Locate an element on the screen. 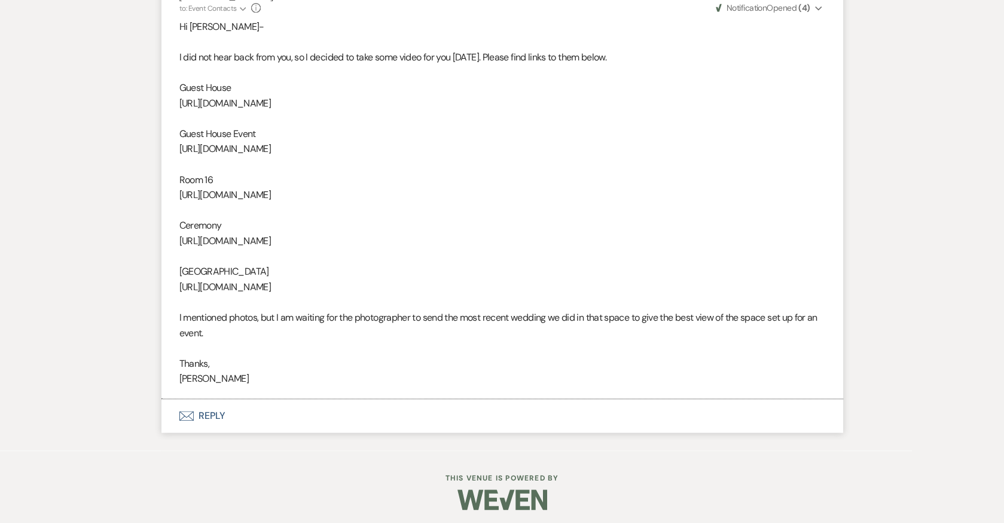 The width and height of the screenshot is (1004, 523). img: Weven Logo is located at coordinates (502, 499).